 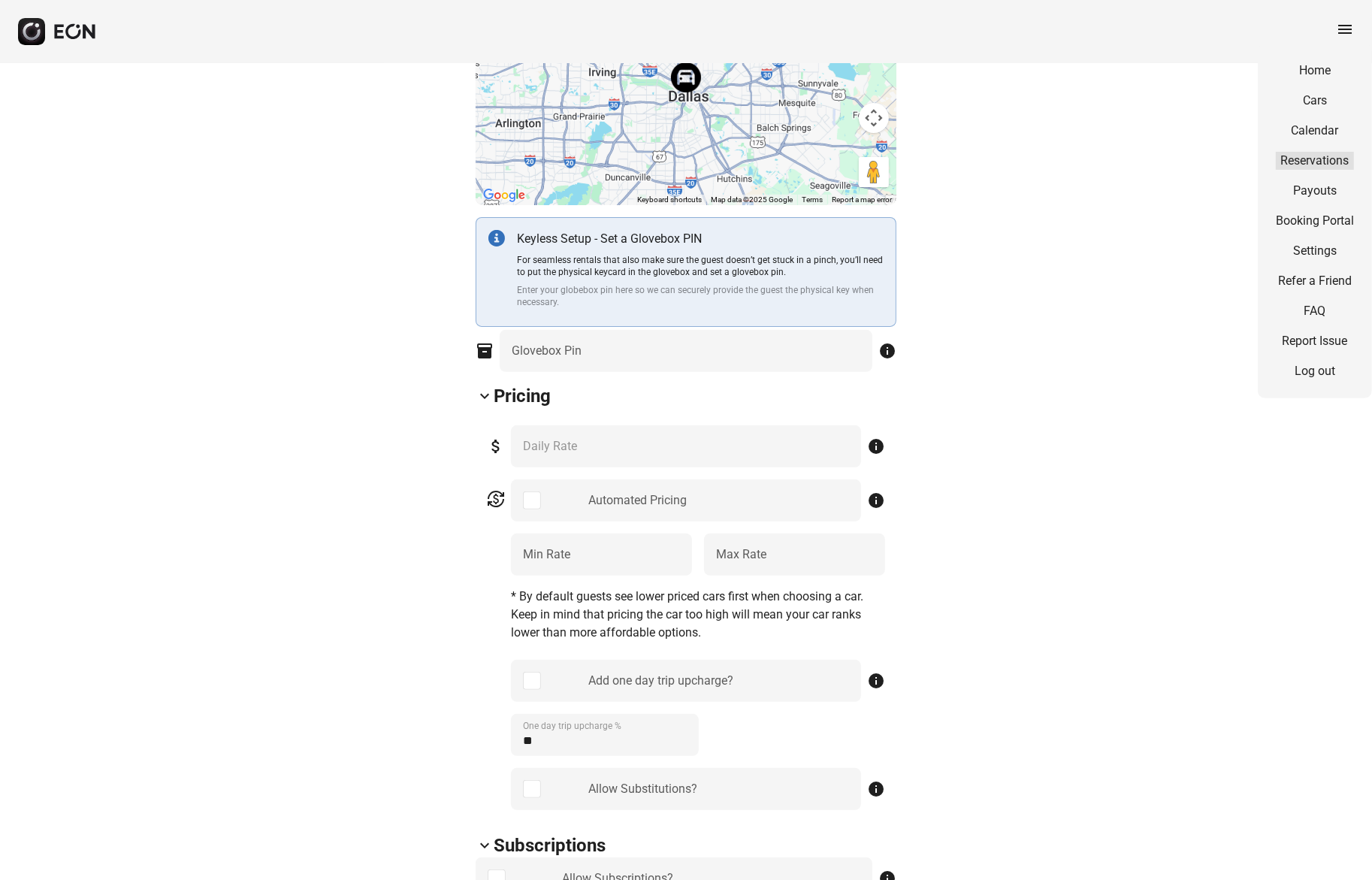 What do you see at coordinates (637, 500) in the screenshot?
I see `div: Automated Pricing` at bounding box center [637, 500].